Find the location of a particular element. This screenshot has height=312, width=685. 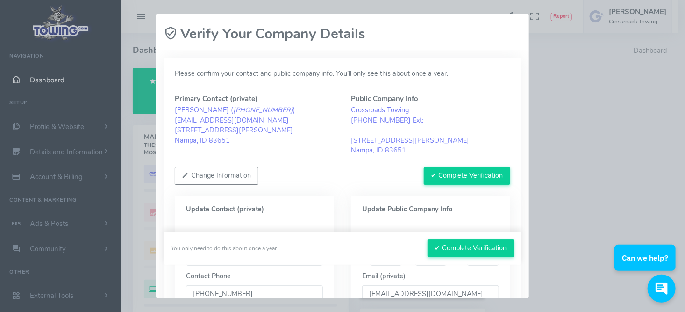

strong: Update Contact (private) is located at coordinates (225, 209).